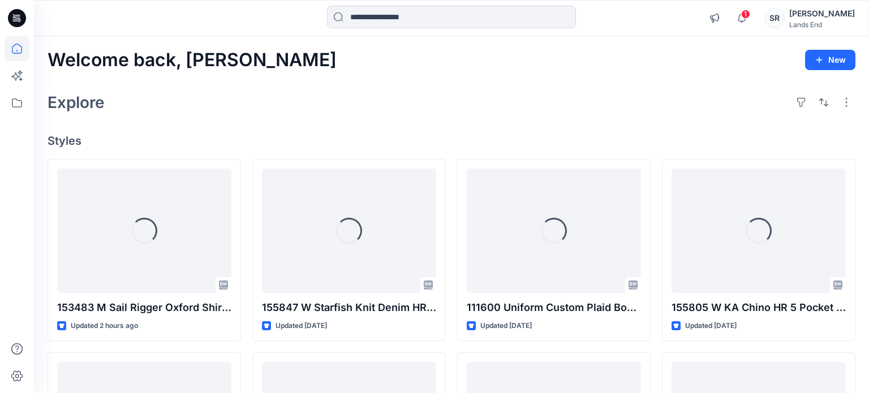  I want to click on p: 111600 Uniform Custom Plaid Box Pleat Skirt Top Of Knee, so click(554, 308).